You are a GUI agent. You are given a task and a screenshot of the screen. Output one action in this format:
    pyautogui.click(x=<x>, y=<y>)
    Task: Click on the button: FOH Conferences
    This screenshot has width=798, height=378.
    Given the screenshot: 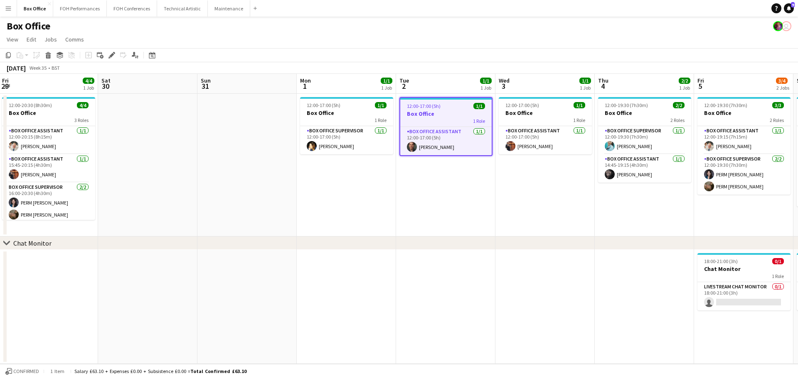 What is the action you would take?
    pyautogui.click(x=132, y=8)
    